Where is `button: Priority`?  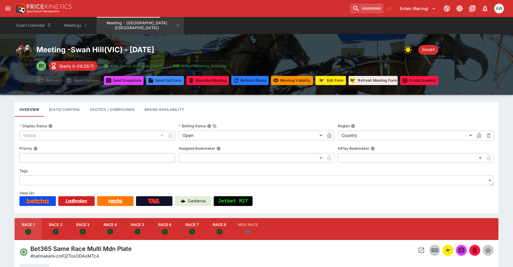
button: Priority is located at coordinates (36, 149).